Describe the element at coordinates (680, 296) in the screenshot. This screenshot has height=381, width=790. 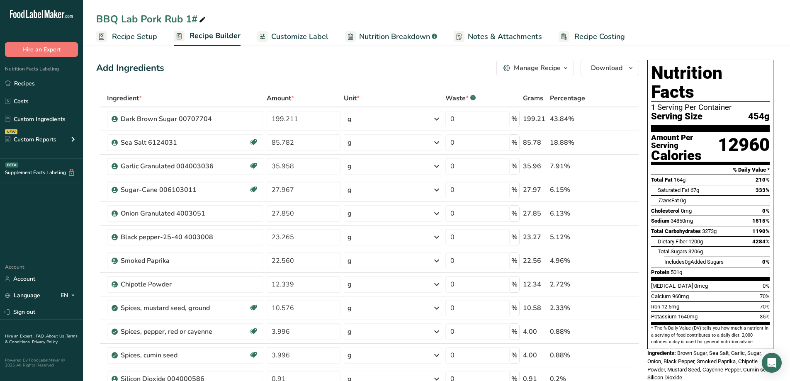
I see `span: 960mg` at that location.